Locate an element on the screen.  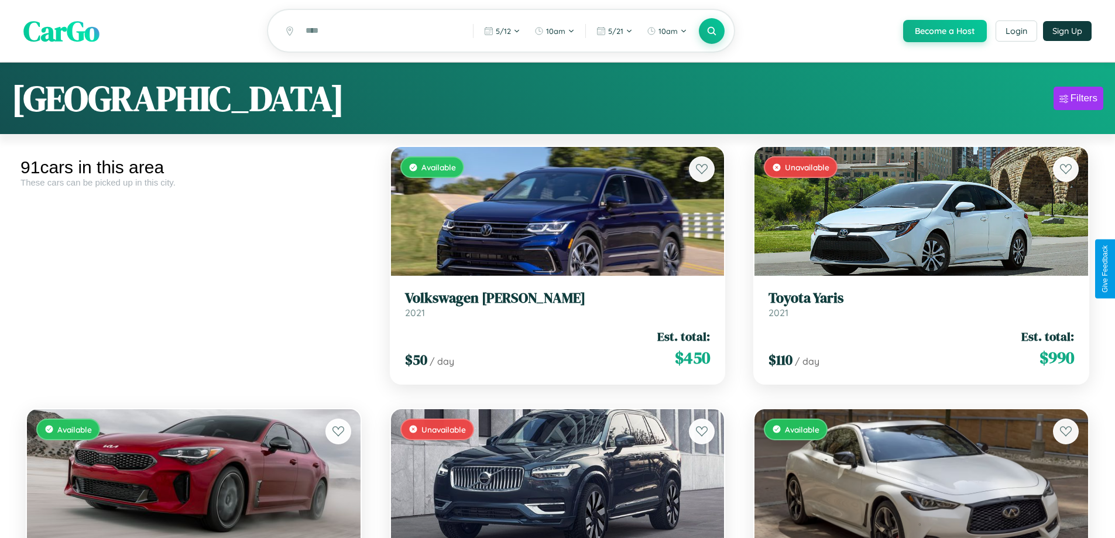
a: Toyota Yaris2021 is located at coordinates (922, 304).